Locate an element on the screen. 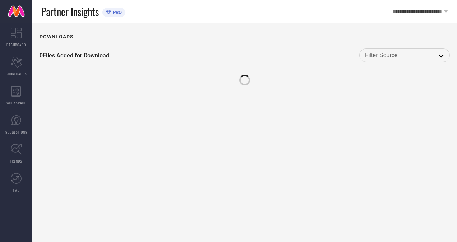 The height and width of the screenshot is (242, 457). span: SCORECARDS is located at coordinates (16, 74).